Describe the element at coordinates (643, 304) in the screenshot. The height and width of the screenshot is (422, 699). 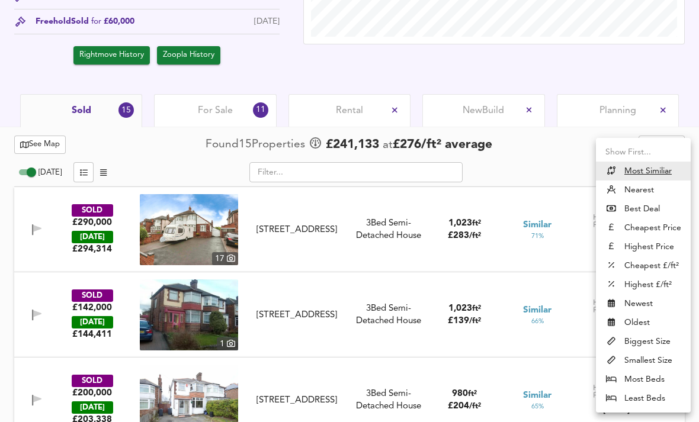
I see `li: Newest` at that location.